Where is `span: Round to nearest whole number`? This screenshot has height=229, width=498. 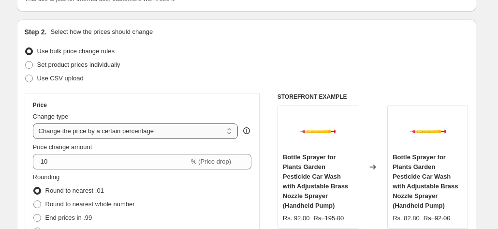 span: Round to nearest whole number is located at coordinates (90, 204).